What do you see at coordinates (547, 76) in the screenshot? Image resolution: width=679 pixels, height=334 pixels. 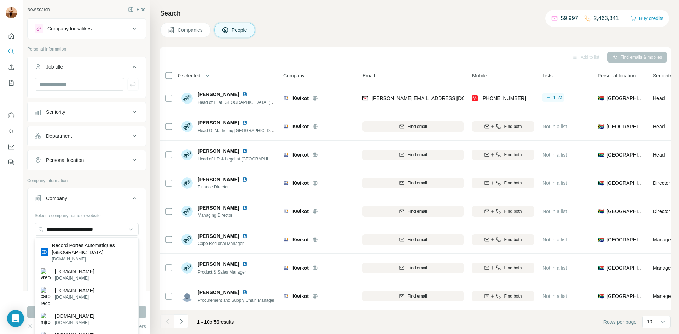 I see `span: Lists` at bounding box center [547, 76].